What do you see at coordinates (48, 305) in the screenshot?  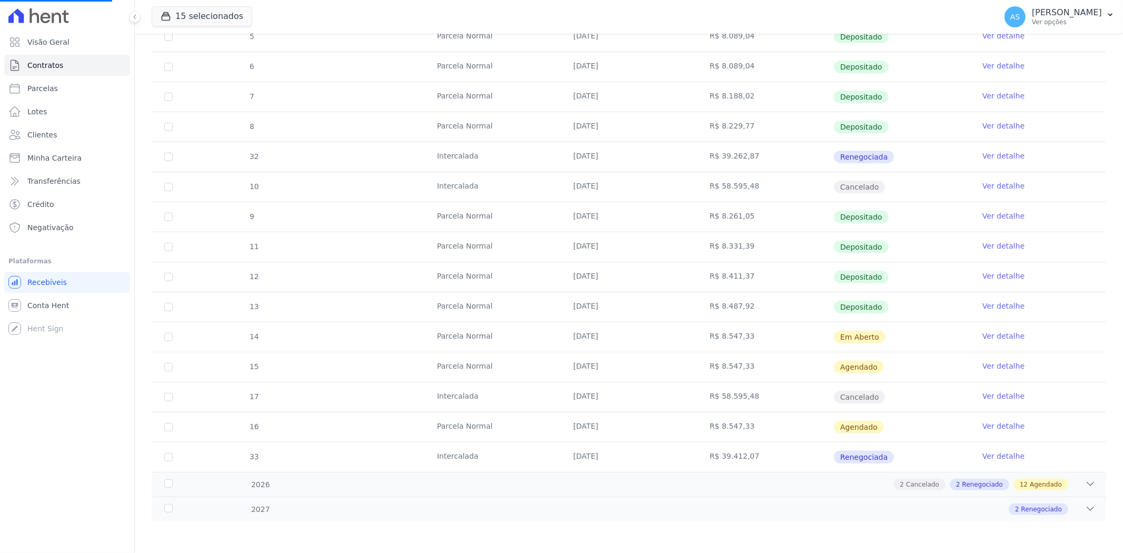 I see `span: Conta Hent` at bounding box center [48, 305].